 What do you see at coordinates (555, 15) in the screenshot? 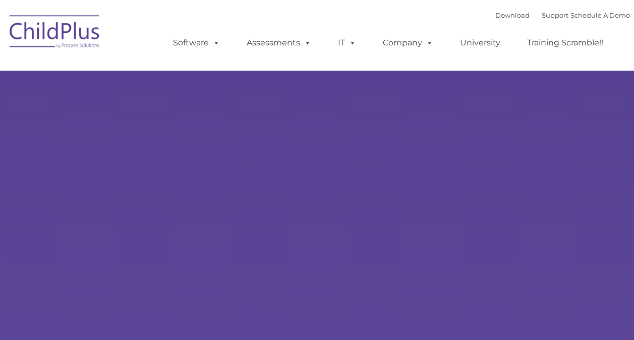
I see `a: Support` at bounding box center [555, 15].